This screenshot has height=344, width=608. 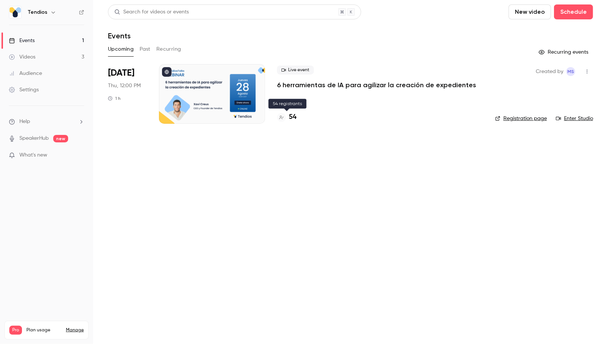 What do you see at coordinates (15, 12) in the screenshot?
I see `img: Tendios` at bounding box center [15, 12].